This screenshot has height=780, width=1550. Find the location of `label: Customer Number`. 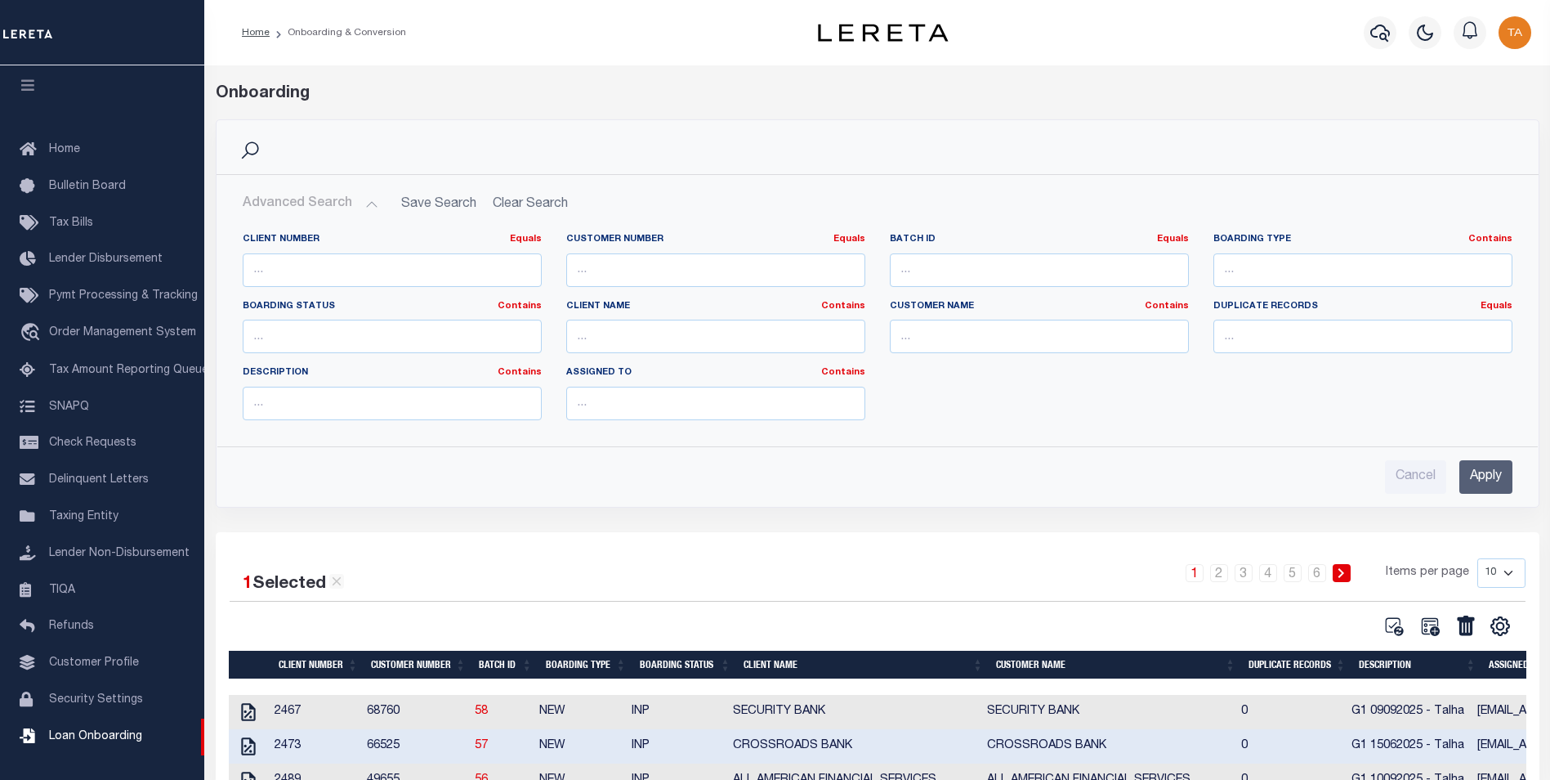

label: Customer Number is located at coordinates (716, 239).